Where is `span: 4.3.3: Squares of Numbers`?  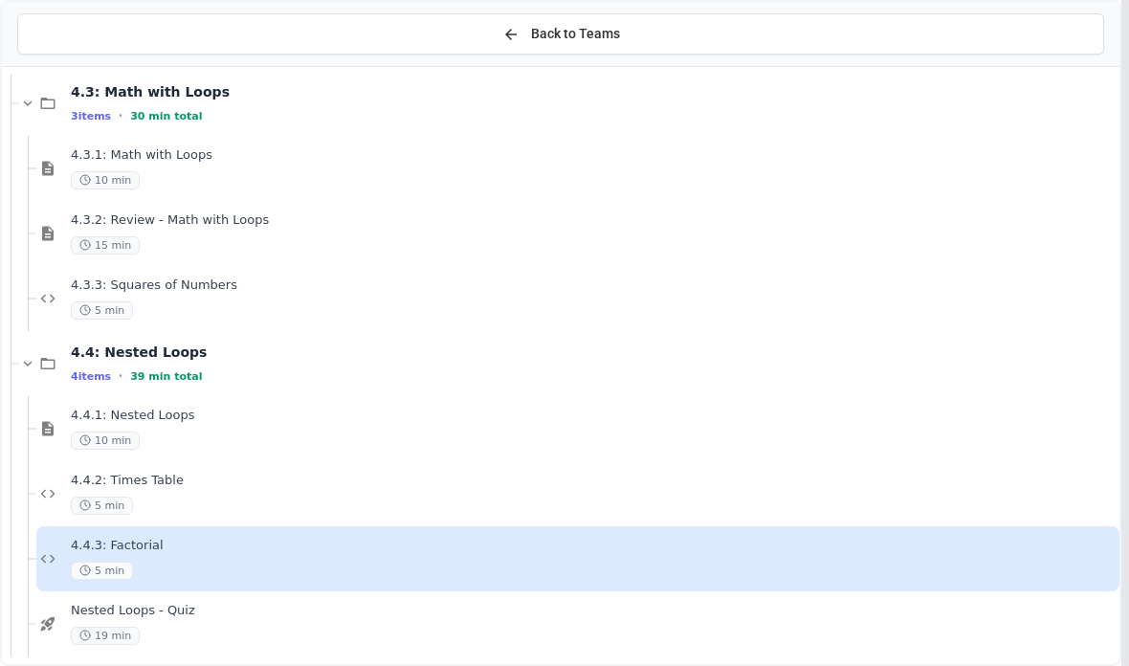
span: 4.3.3: Squares of Numbers is located at coordinates (593, 285).